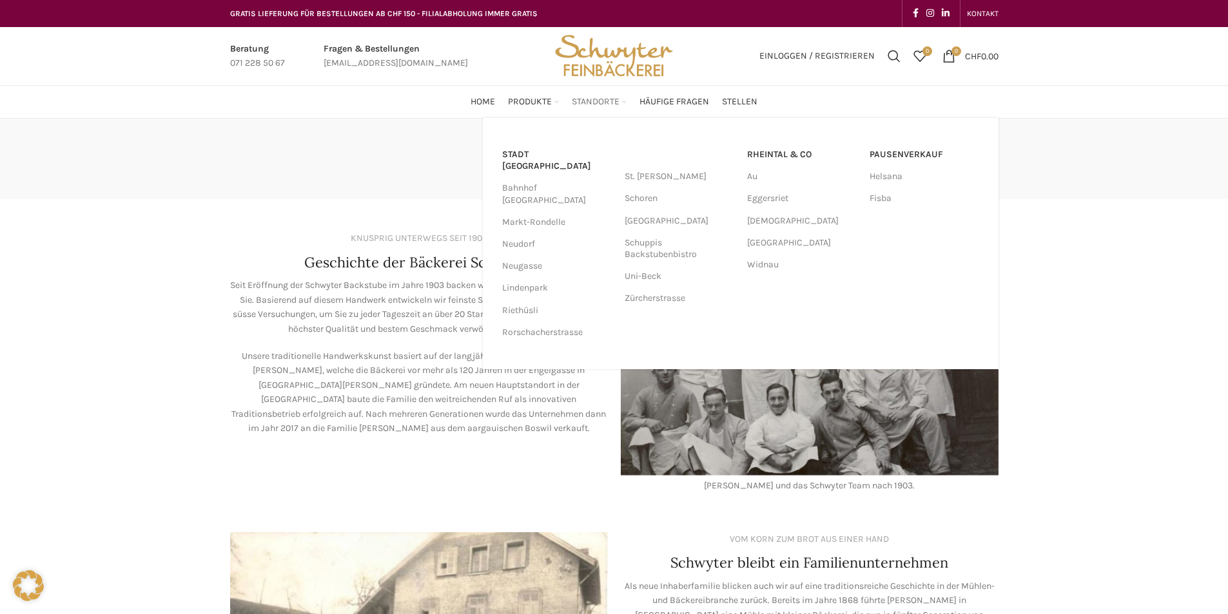  What do you see at coordinates (383, 14) in the screenshot?
I see `span: GRATIS LIEFERUNG FÜR BESTELLUNGEN AB CHF 150 - FILIALABHOLUNG IMMER GRATIS` at bounding box center [383, 14].